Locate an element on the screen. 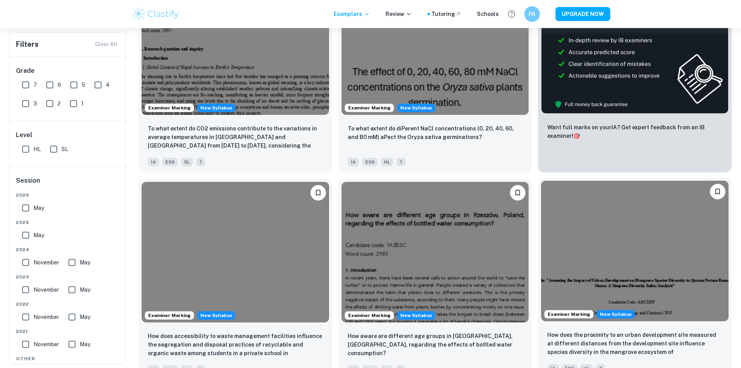  span: 6 is located at coordinates (59, 85).